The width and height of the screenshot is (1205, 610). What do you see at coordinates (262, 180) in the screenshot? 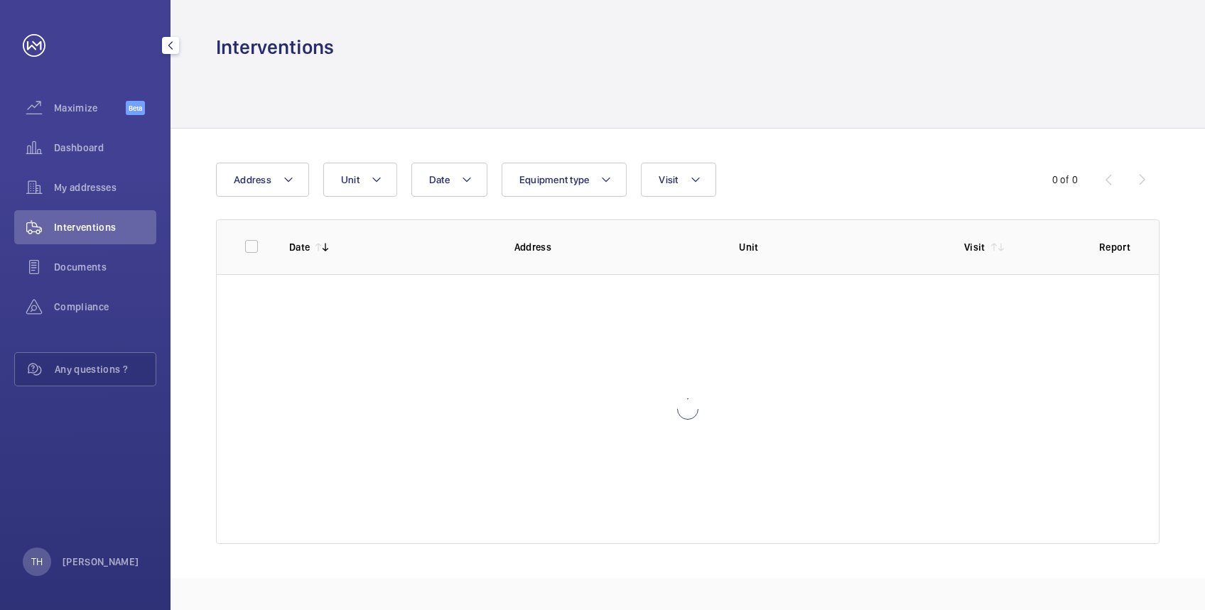
I see `button: Address` at bounding box center [262, 180].